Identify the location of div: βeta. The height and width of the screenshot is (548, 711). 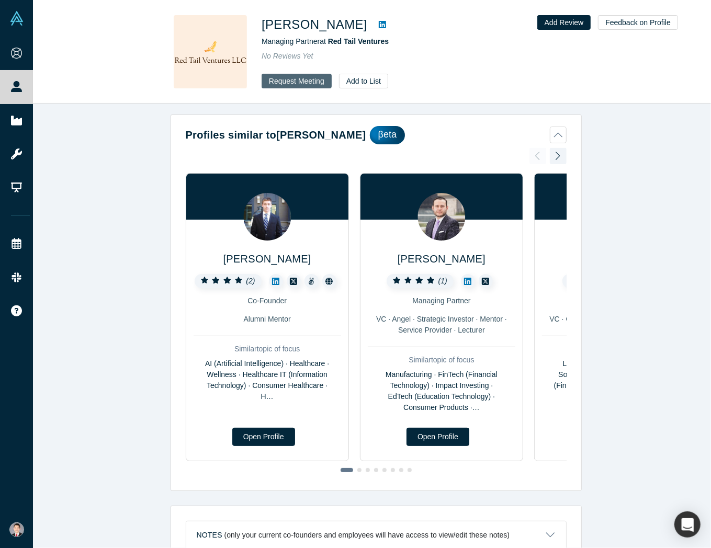
(387, 135).